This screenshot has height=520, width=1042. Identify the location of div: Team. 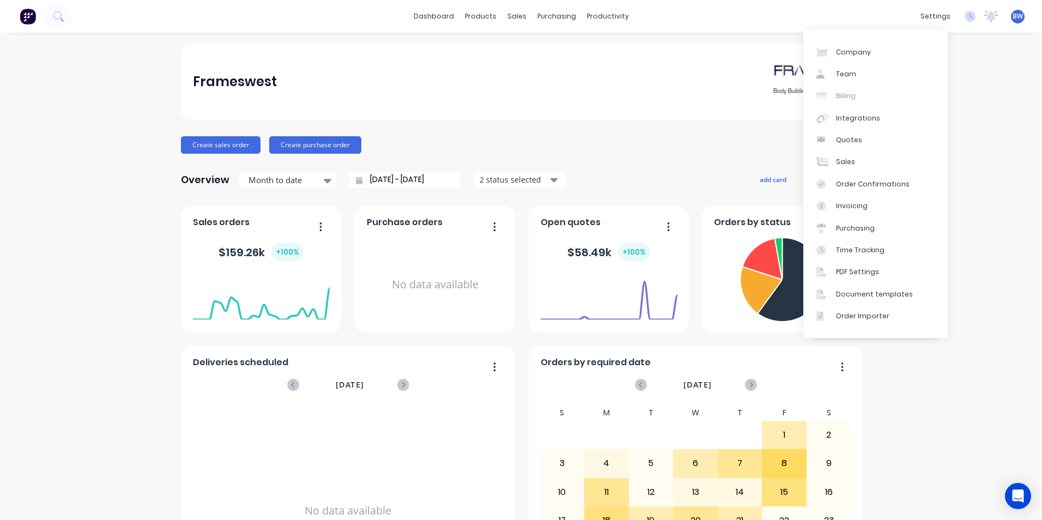
(846, 74).